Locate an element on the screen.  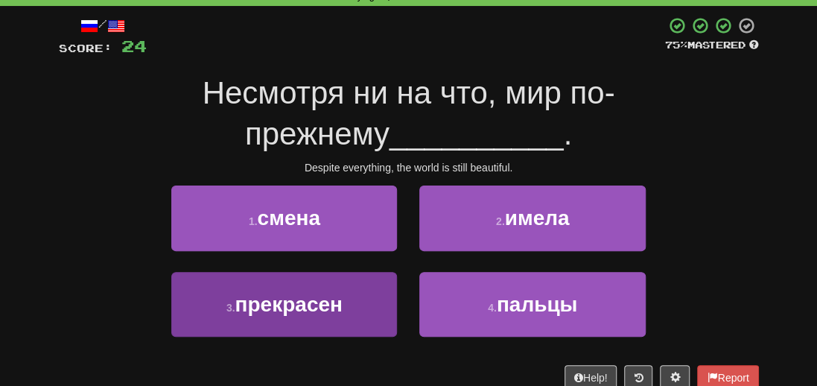
button: 2.имела is located at coordinates (532, 217).